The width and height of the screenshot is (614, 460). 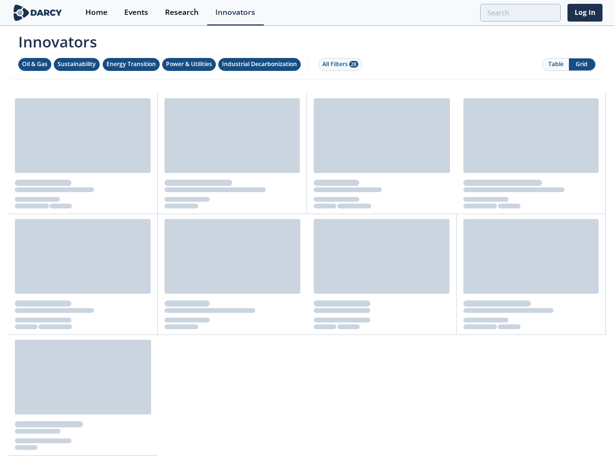 What do you see at coordinates (77, 64) in the screenshot?
I see `div: Sustainability` at bounding box center [77, 64].